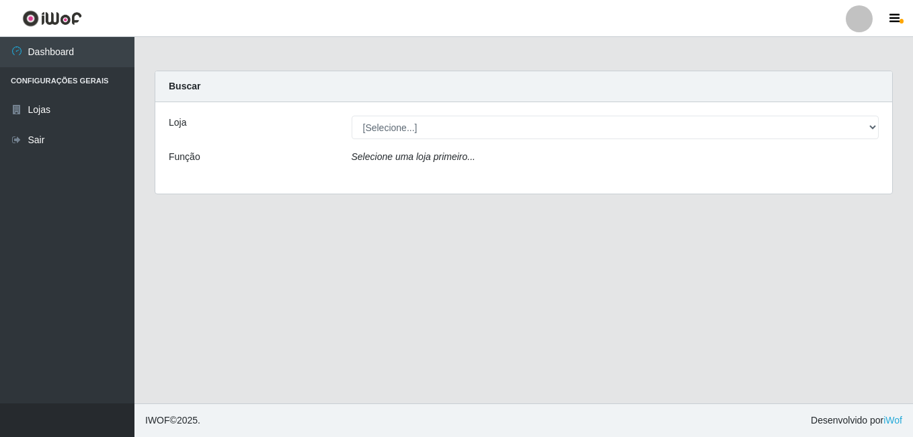 The width and height of the screenshot is (913, 437). Describe the element at coordinates (157, 420) in the screenshot. I see `span: IWOF` at that location.